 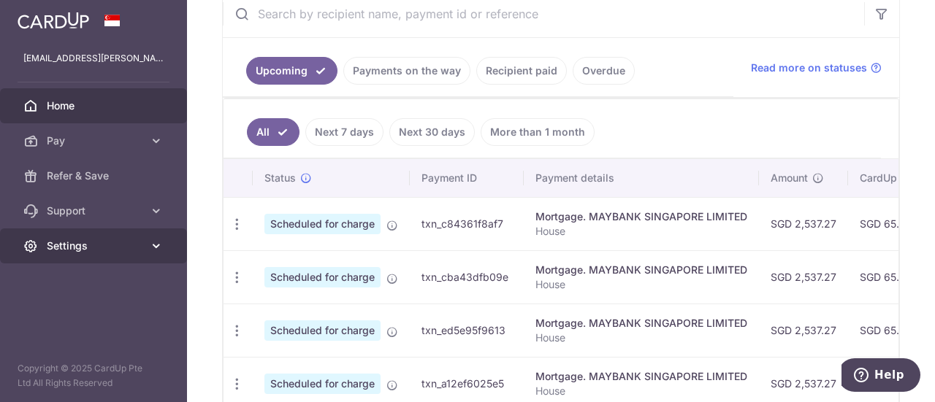 What do you see at coordinates (603, 71) in the screenshot?
I see `a: Overdue` at bounding box center [603, 71].